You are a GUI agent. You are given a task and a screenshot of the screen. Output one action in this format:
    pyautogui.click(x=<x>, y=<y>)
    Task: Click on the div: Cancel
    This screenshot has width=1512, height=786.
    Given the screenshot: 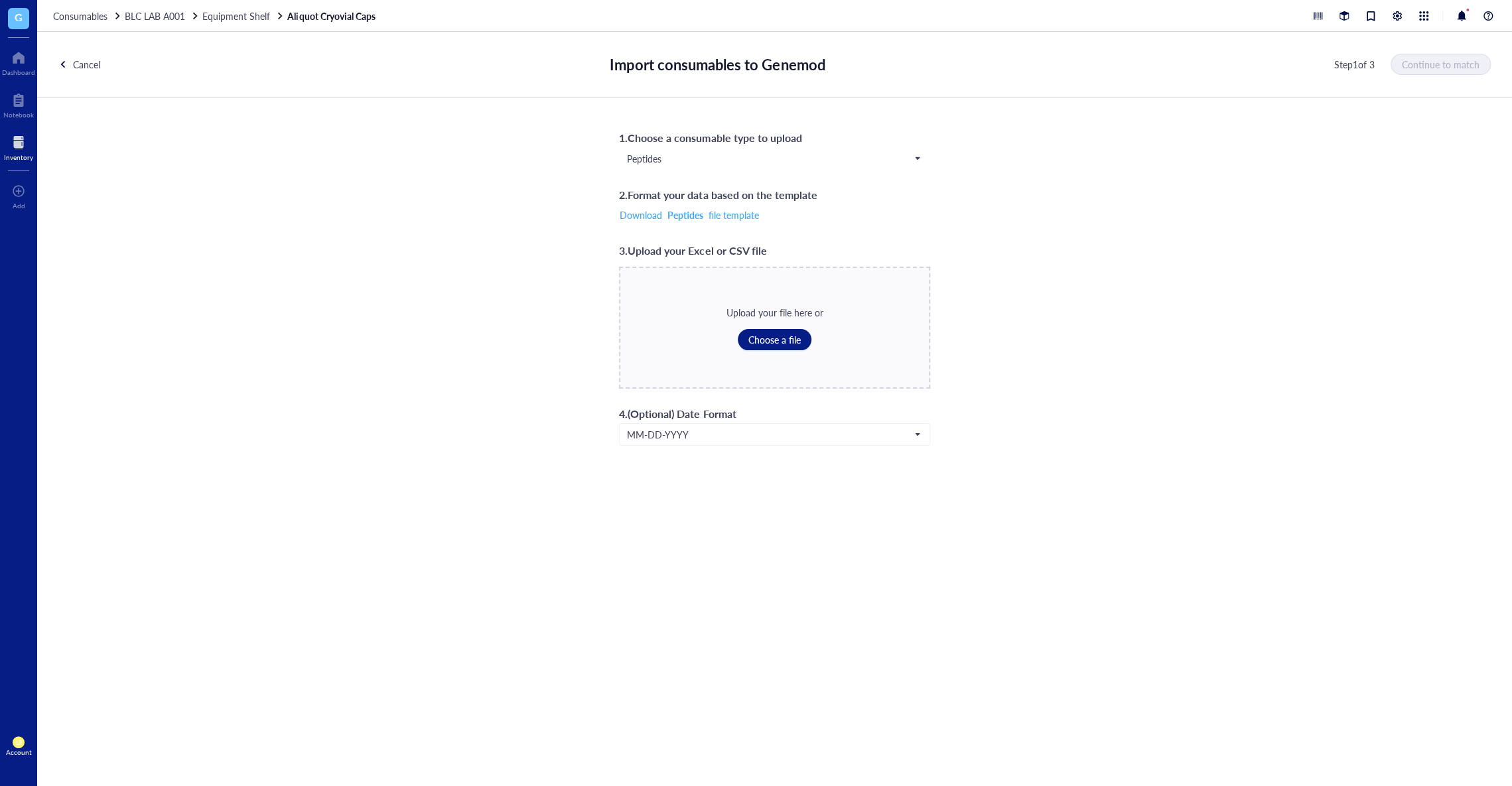 What is the action you would take?
    pyautogui.click(x=86, y=65)
    